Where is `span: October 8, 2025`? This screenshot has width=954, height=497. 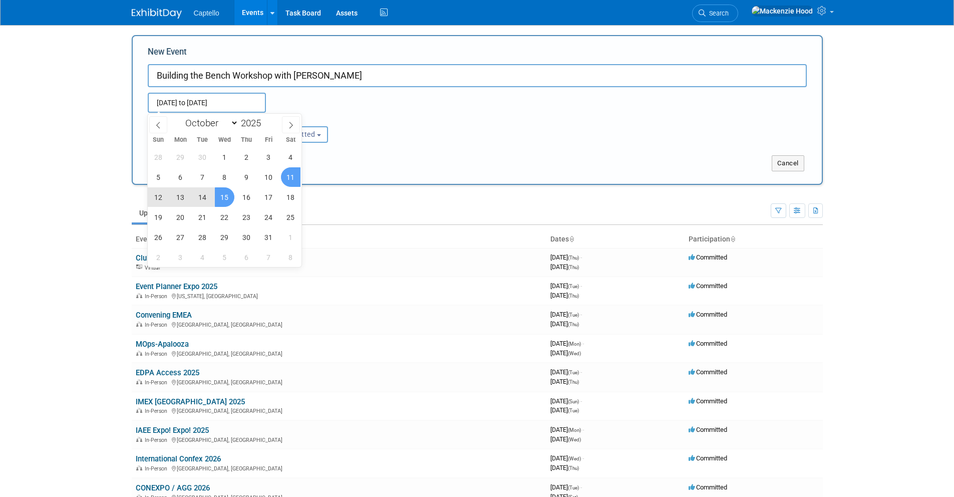 span: October 8, 2025 is located at coordinates (224, 177).